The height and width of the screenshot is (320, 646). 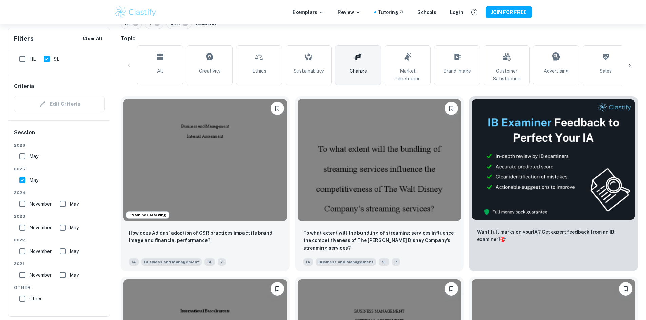 What do you see at coordinates (59, 240) in the screenshot?
I see `span: 2022` at bounding box center [59, 240].